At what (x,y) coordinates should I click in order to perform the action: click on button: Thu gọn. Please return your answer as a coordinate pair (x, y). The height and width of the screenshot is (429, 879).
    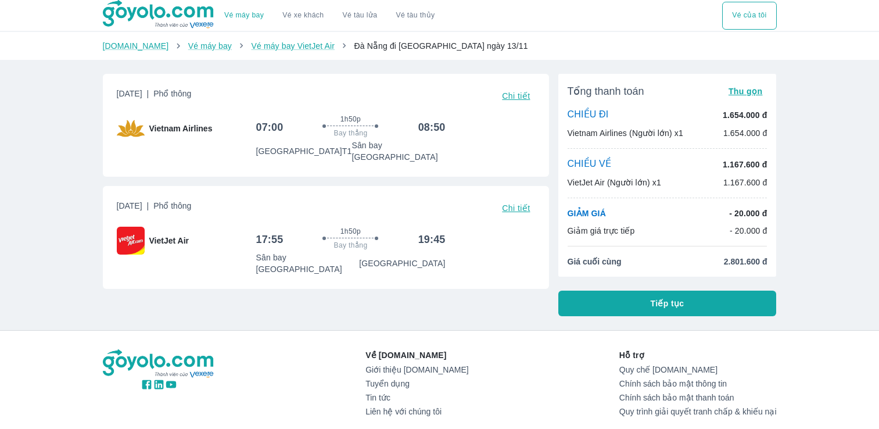
    Looking at the image, I should click on (745, 91).